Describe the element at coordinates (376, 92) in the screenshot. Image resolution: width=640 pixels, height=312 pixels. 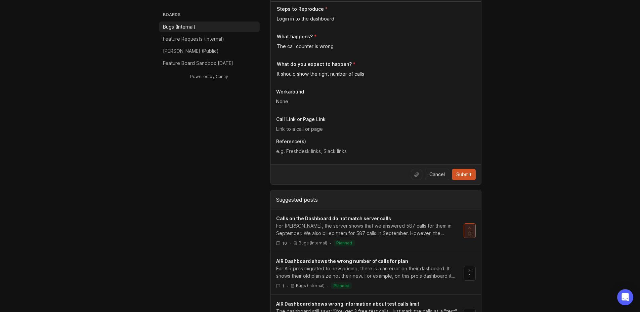
I see `p: Workaround` at that location.